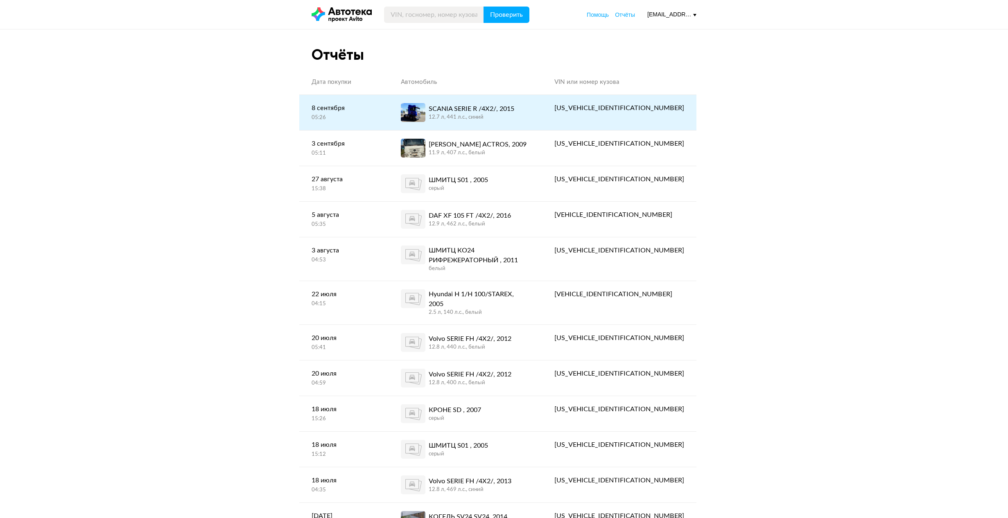 The image size is (1008, 518). What do you see at coordinates (477, 153) in the screenshot?
I see `div: 11.9 л, 407 л.c., белый` at bounding box center [477, 153].